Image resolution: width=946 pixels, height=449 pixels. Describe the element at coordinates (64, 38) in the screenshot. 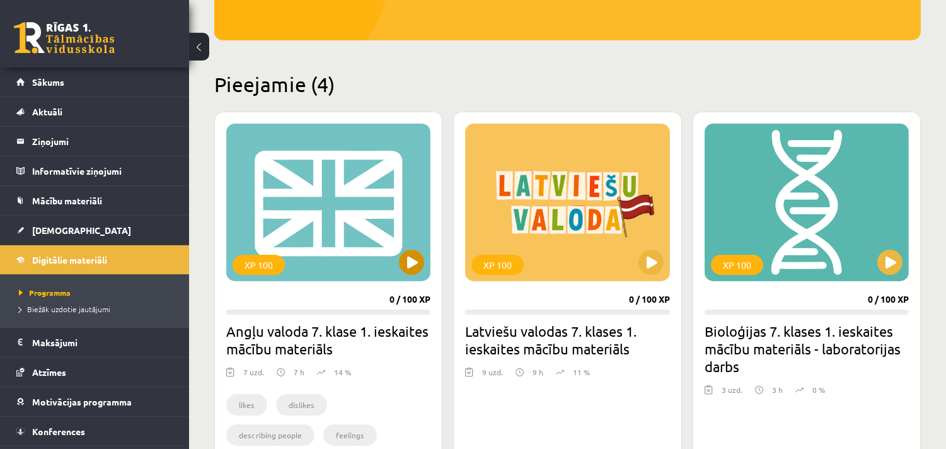

I see `a: Rīgas 1. Tālmācības vidusskola` at that location.